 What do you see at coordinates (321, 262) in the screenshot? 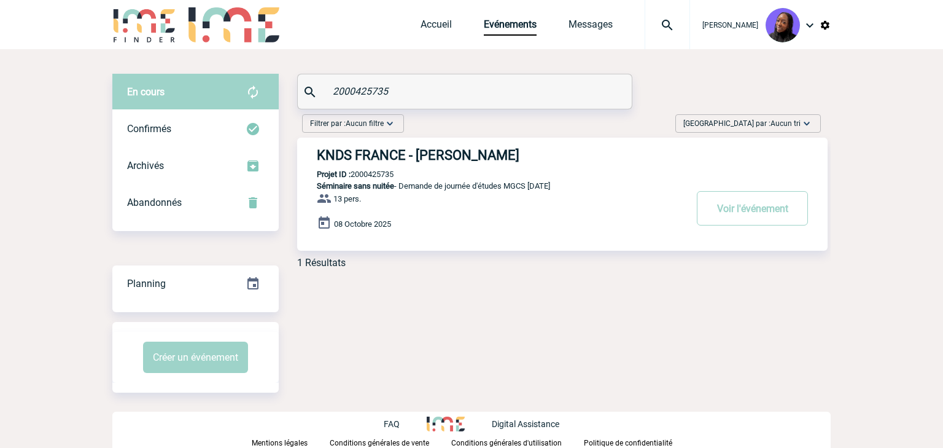
I see `div: 1 Résultats` at bounding box center [321, 262].